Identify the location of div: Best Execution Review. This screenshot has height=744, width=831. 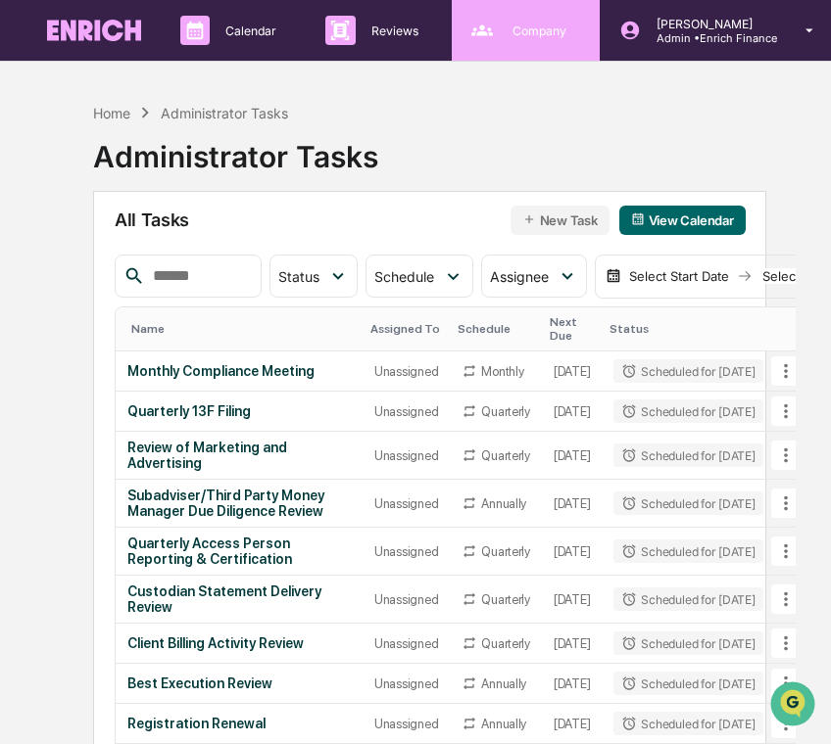
(239, 684).